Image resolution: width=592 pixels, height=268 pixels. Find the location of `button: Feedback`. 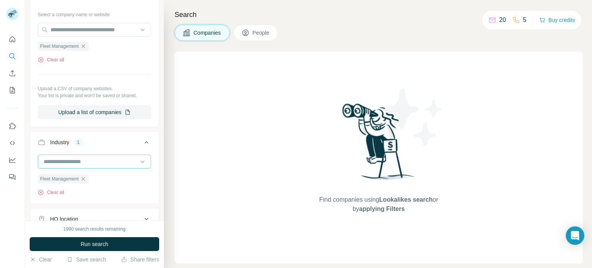

button: Feedback is located at coordinates (12, 177).